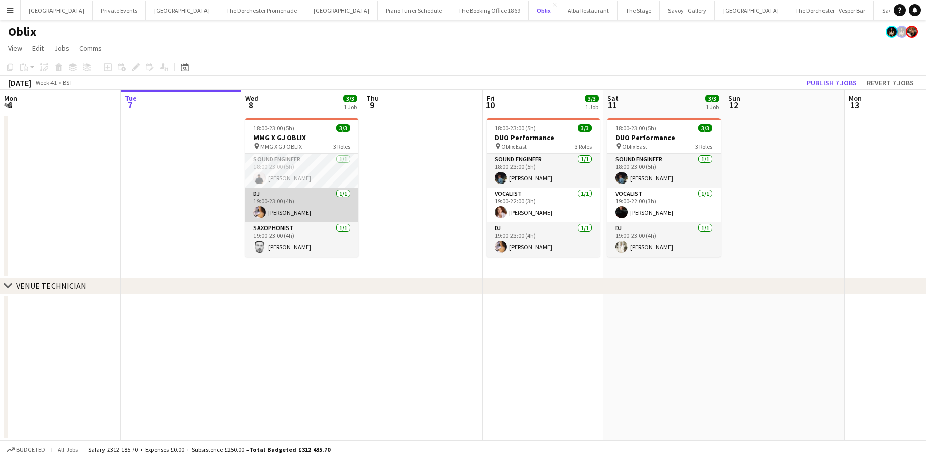 This screenshot has height=458, width=926. Describe the element at coordinates (733, 105) in the screenshot. I see `span: 12` at that location.